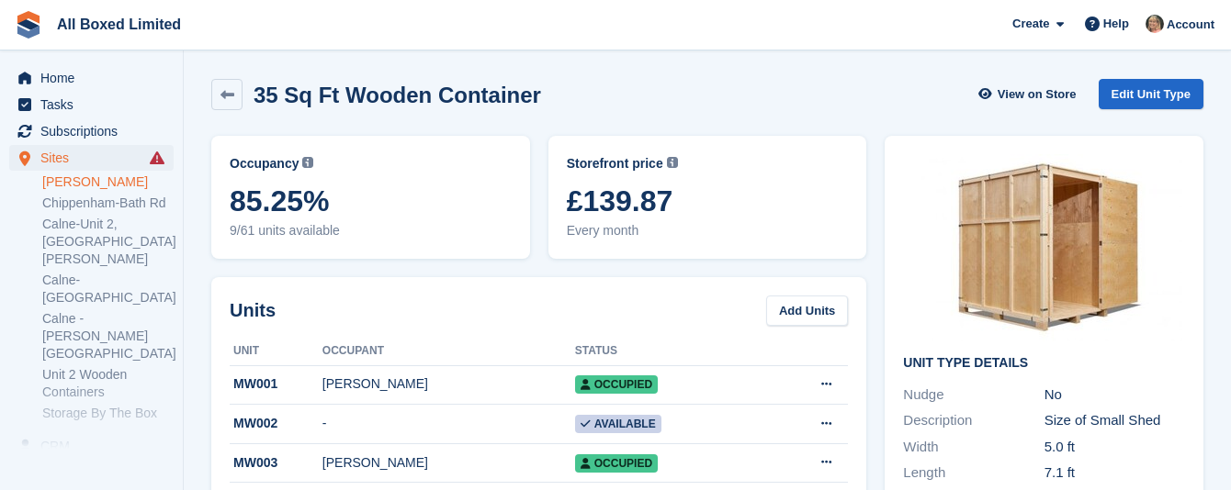 The image size is (1231, 490). I want to click on th: Occupant, so click(448, 352).